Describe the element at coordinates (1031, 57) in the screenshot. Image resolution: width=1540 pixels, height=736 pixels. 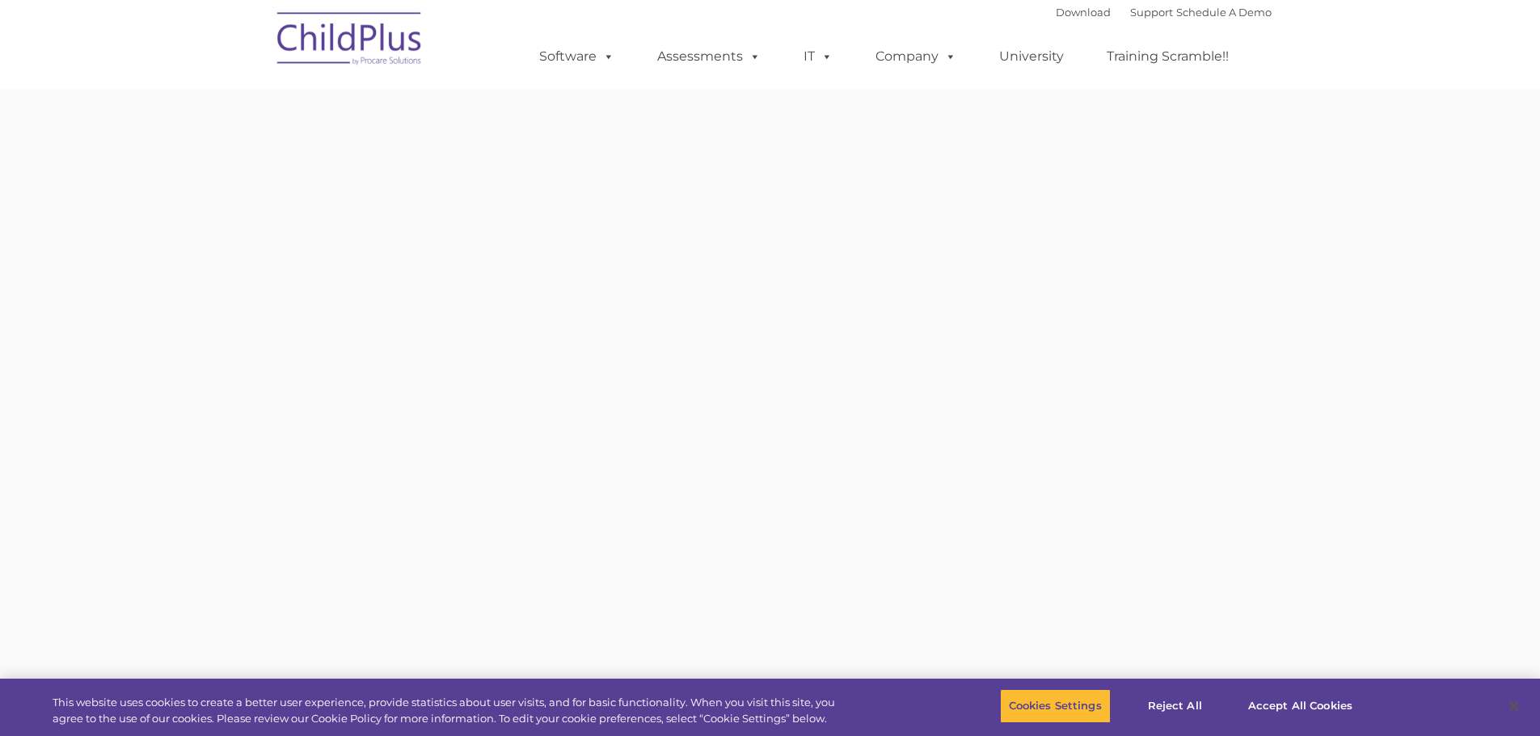
I see `a: University` at that location.